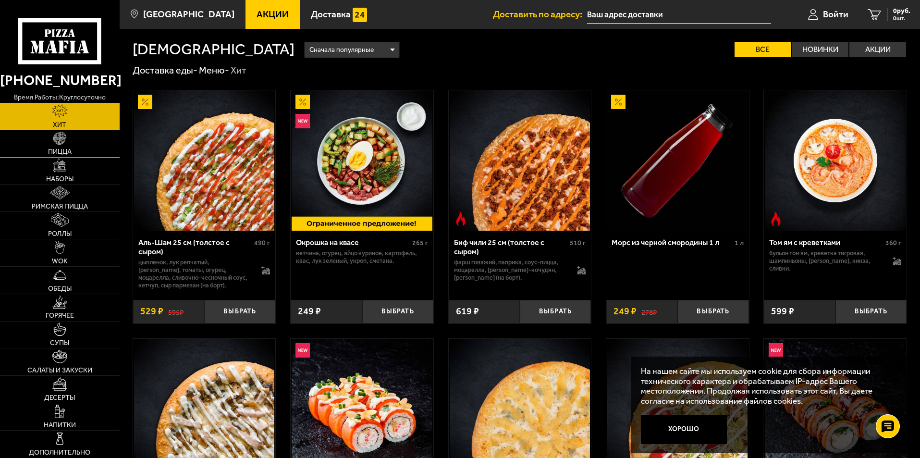 The image size is (920, 458). What do you see at coordinates (362, 257) in the screenshot?
I see `p: ветчина, огурец, яйцо куриное, картофель, квас, лук зеленый, укроп, сметана.` at bounding box center [362, 257].